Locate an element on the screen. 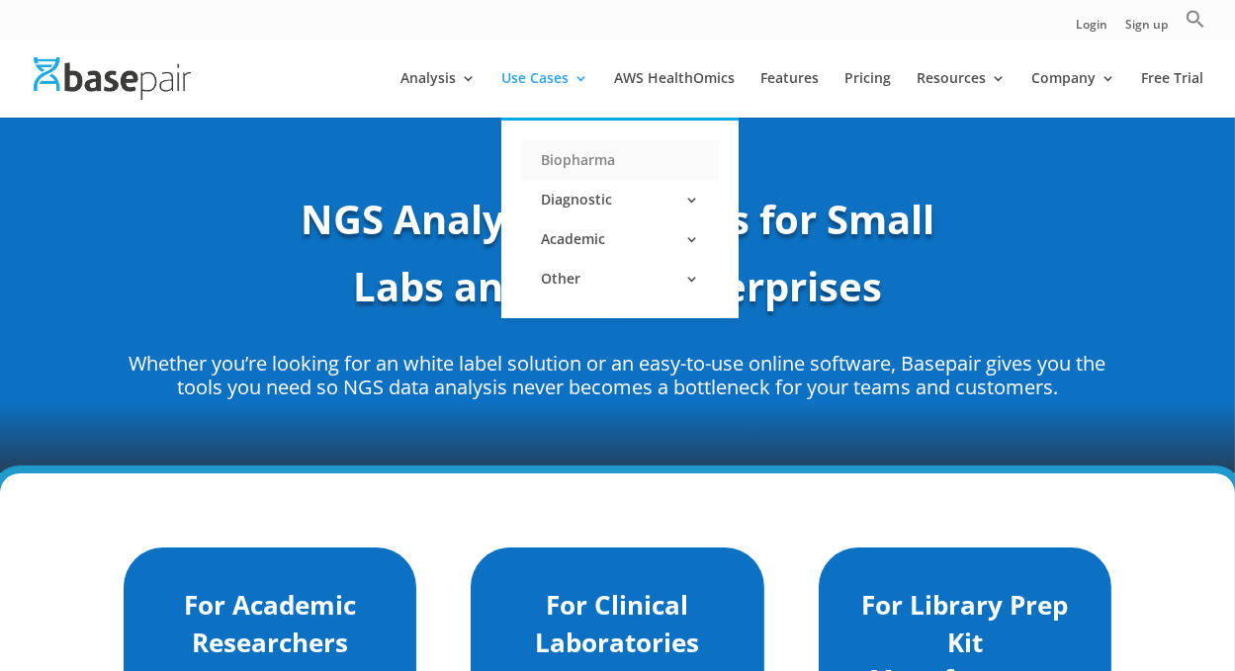 Image resolution: width=1235 pixels, height=671 pixels. a: Company is located at coordinates (1073, 94).